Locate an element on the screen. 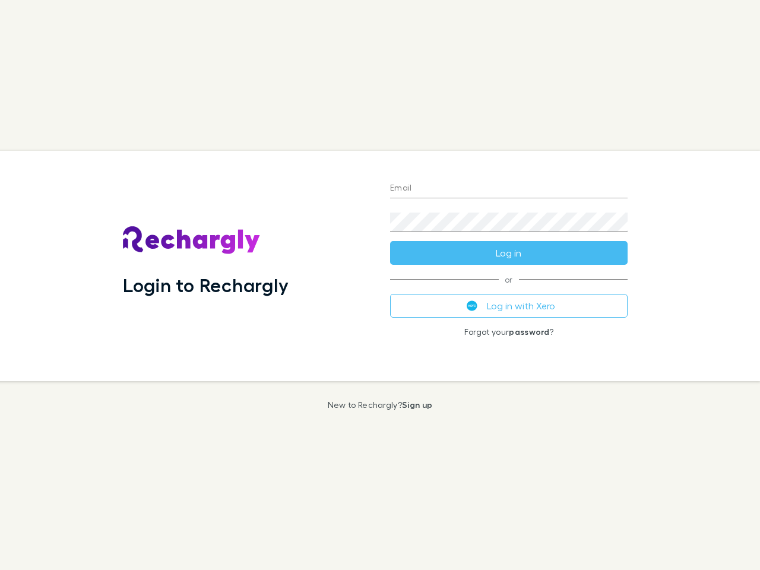  button: Log in with Xero is located at coordinates (509, 306).